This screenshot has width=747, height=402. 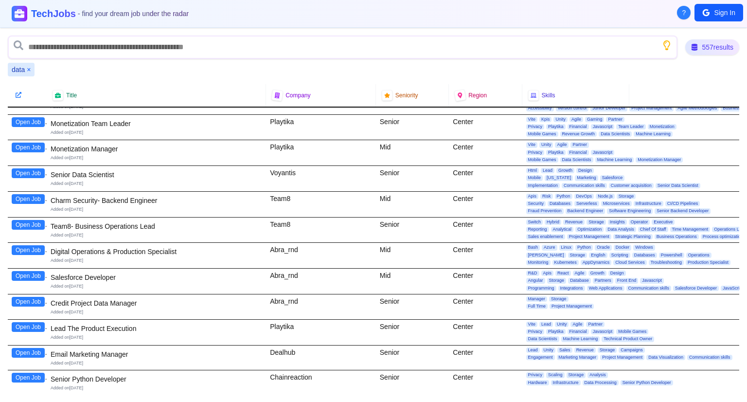 I want to click on div: Monetization Manager, so click(x=156, y=149).